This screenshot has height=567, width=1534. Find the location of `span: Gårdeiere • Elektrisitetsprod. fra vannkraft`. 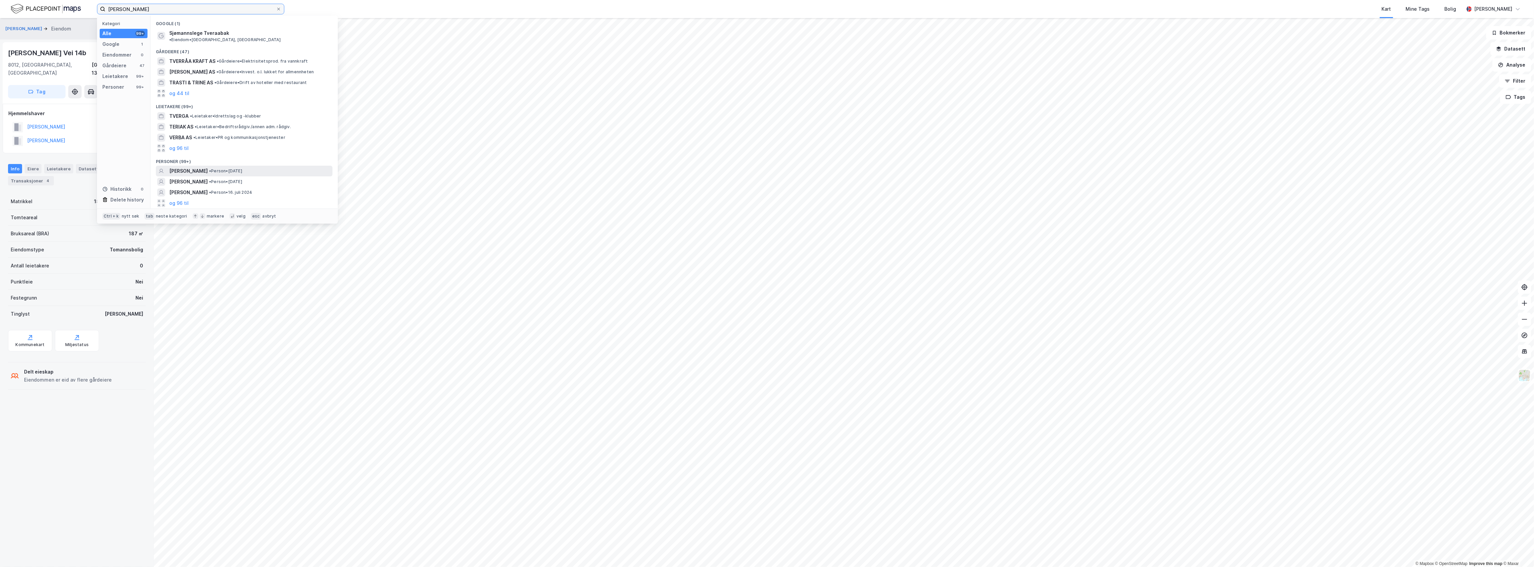

span: Gårdeiere • Elektrisitetsprod. fra vannkraft is located at coordinates (262, 61).